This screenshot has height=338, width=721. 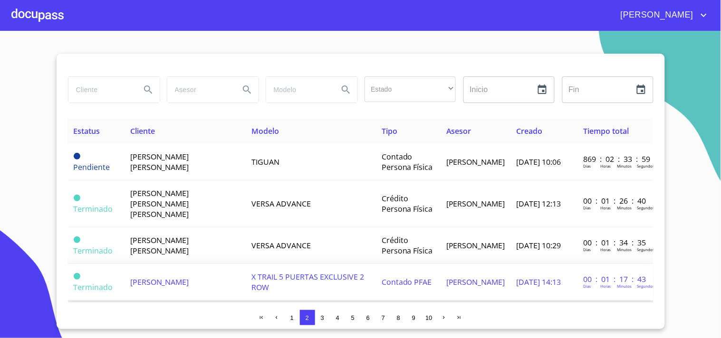 I want to click on p: 00 : 01 : 26 : 40, so click(x=615, y=201).